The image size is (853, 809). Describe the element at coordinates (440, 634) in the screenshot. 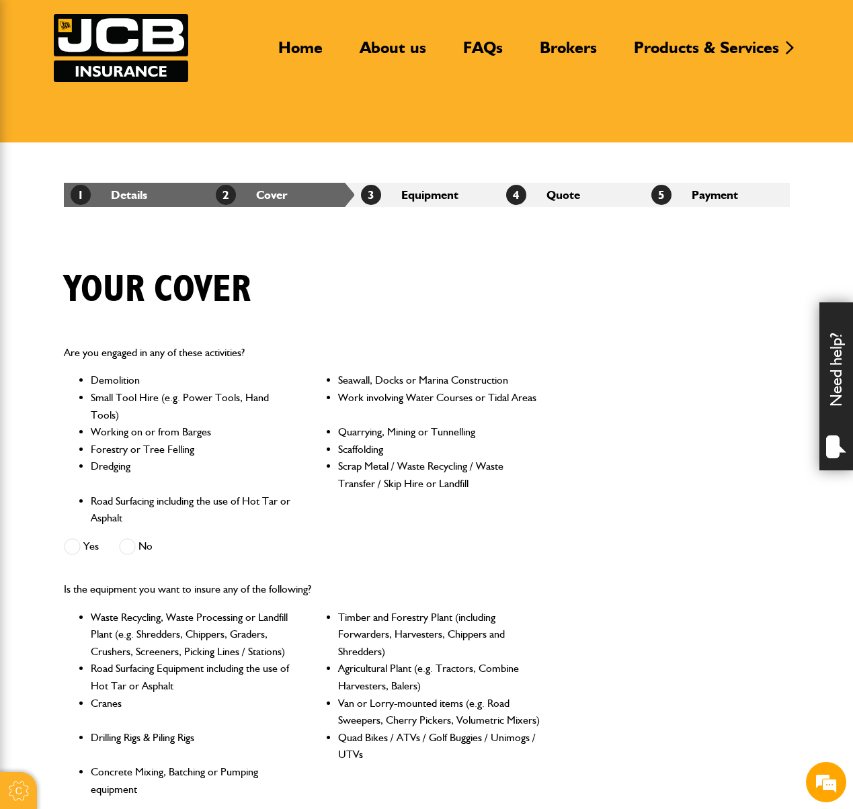

I see `li: Timber and Forestry Plant (including Forwarders, Harvesters, Chippers and Shredders)` at that location.